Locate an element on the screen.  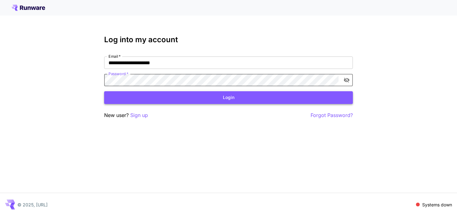
button: Sign up is located at coordinates (139, 115).